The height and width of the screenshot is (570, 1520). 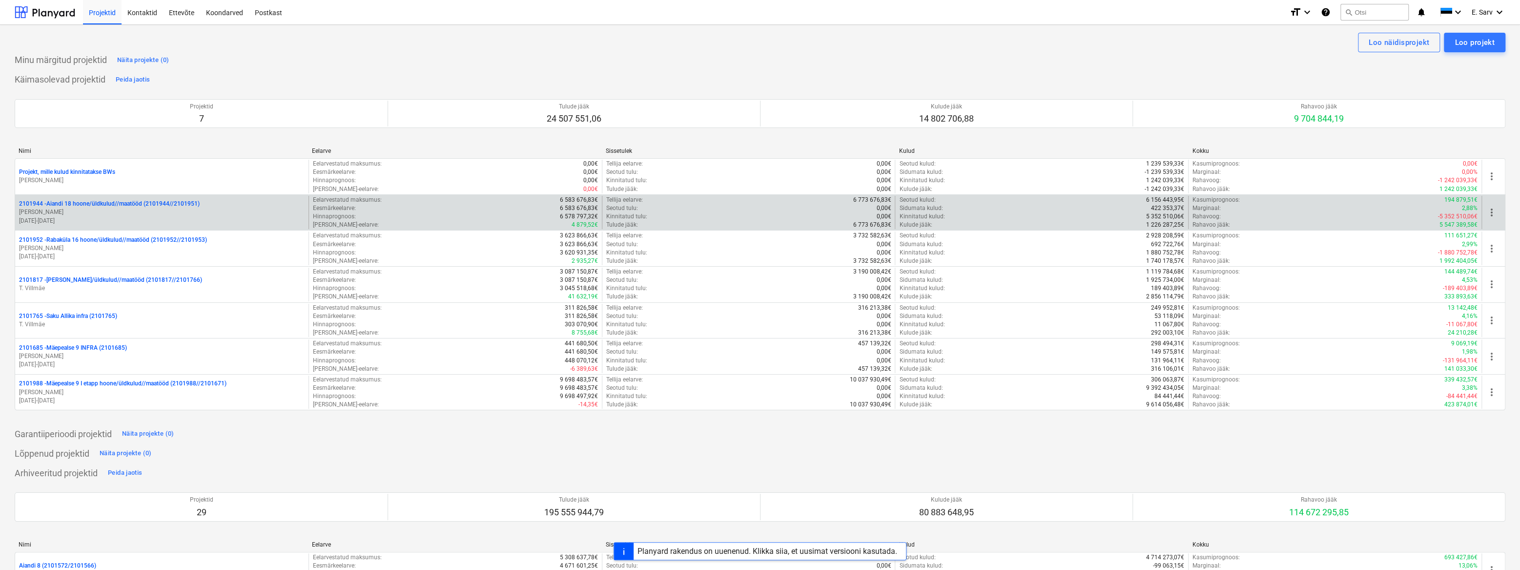 What do you see at coordinates (1168, 308) in the screenshot?
I see `p: 249 952,81€` at bounding box center [1168, 308].